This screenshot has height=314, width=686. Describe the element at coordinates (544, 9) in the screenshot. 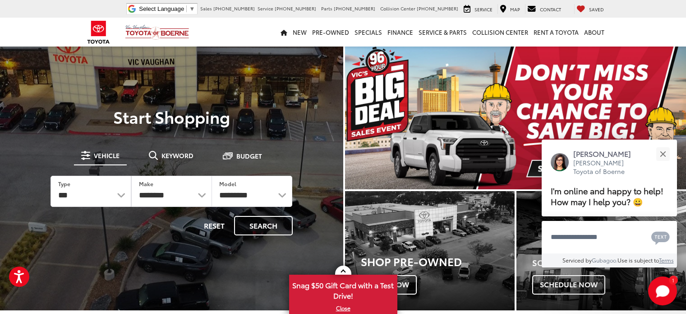

I see `a: Contact` at that location.